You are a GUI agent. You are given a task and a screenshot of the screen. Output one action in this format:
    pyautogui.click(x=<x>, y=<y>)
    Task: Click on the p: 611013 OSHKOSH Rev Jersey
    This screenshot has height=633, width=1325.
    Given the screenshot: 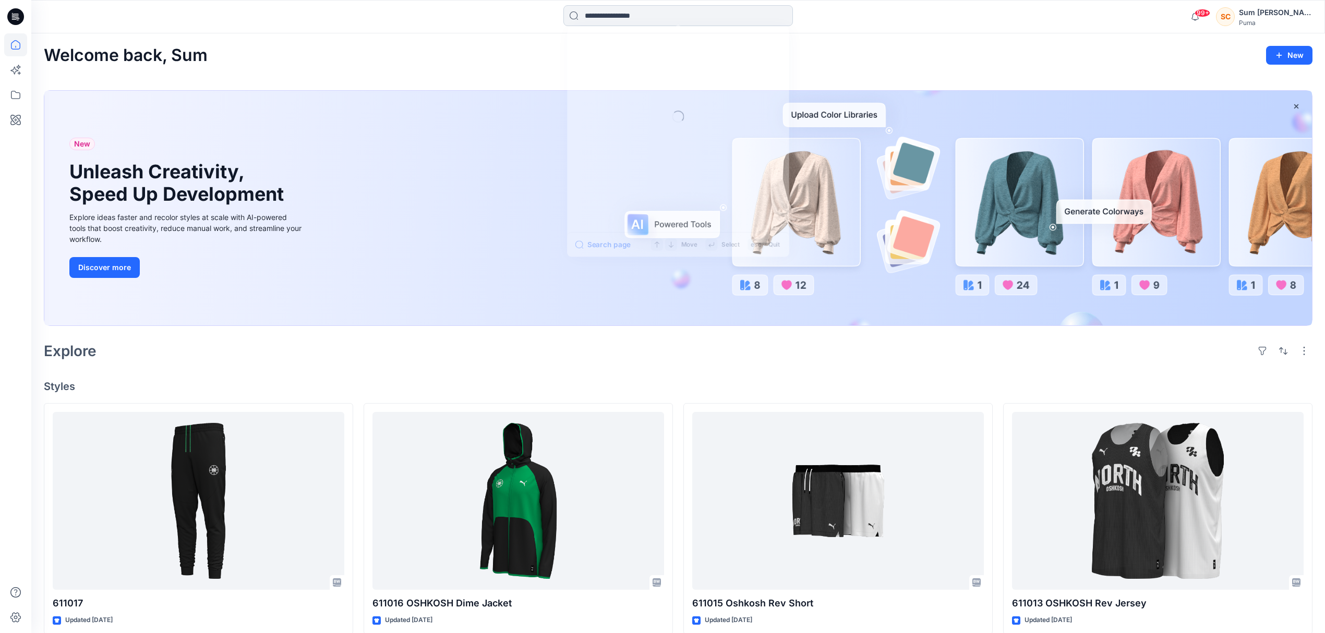 What is the action you would take?
    pyautogui.click(x=1157, y=603)
    